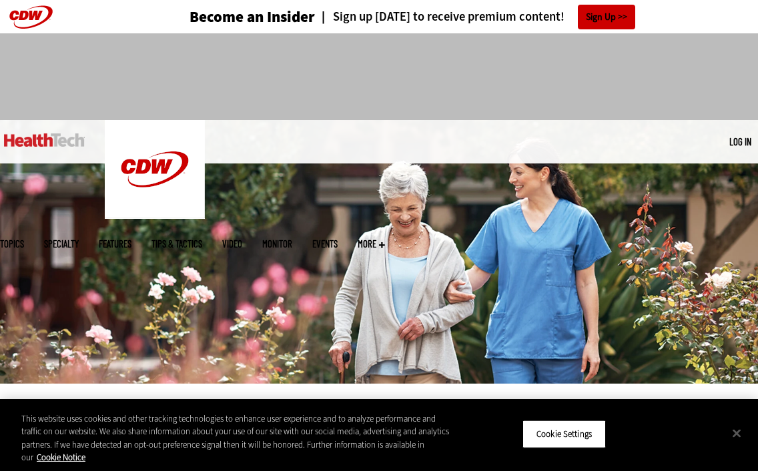  Describe the element at coordinates (277, 243) in the screenshot. I see `a: MonITor` at that location.